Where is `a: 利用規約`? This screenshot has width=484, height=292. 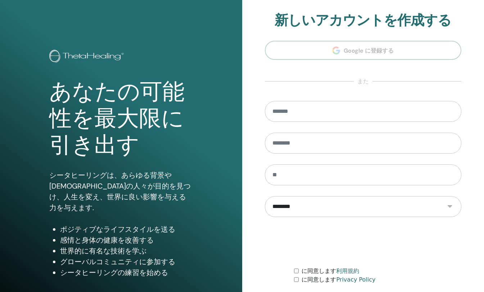
a: 利用規約 is located at coordinates (348, 270).